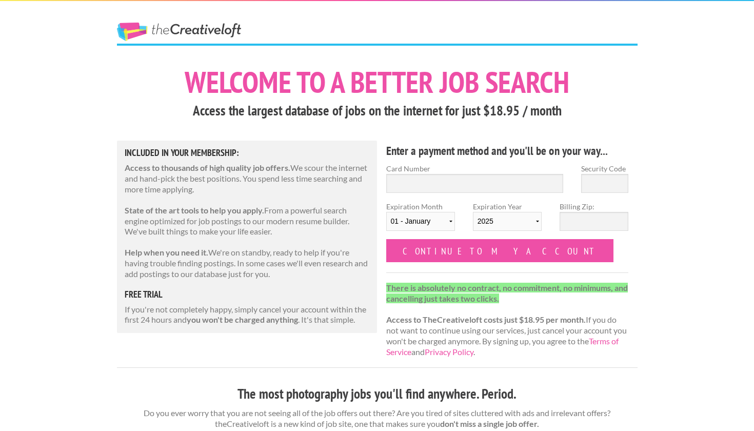 The height and width of the screenshot is (431, 754). I want to click on h5: Included in Your Membership:, so click(247, 153).